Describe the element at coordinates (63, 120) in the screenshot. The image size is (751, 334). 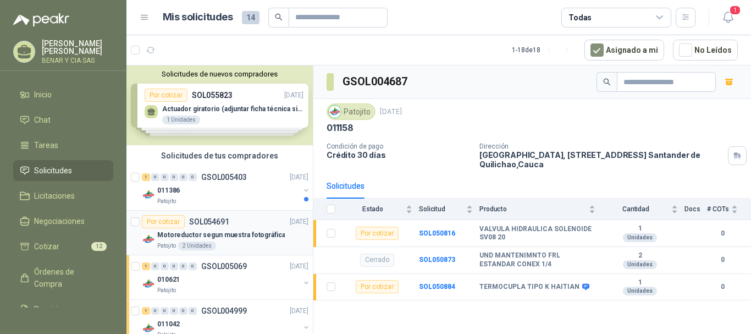
I see `a: Chat` at that location.